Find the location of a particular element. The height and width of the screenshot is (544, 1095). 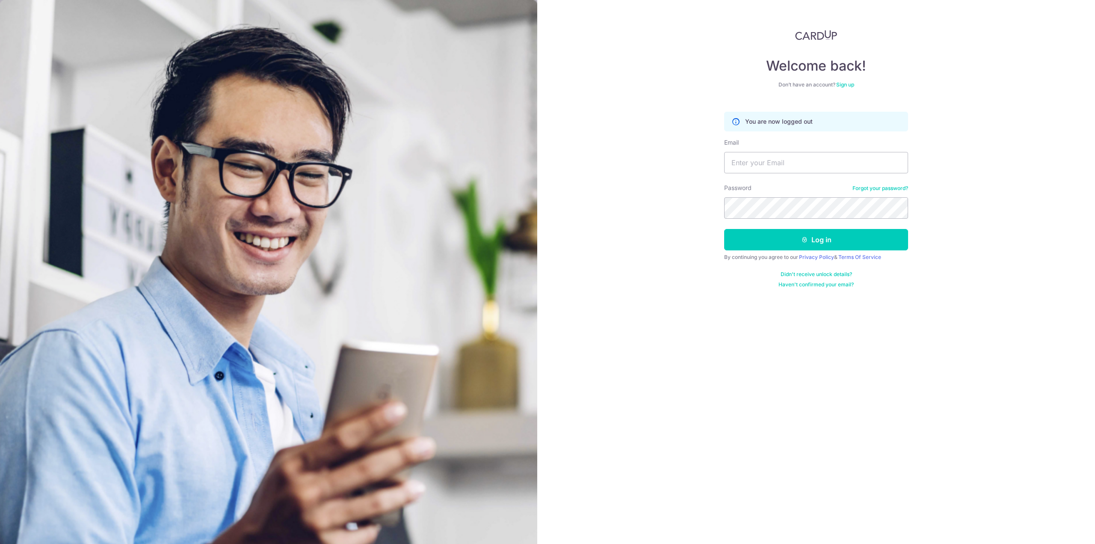

button: Log in is located at coordinates (816, 240).